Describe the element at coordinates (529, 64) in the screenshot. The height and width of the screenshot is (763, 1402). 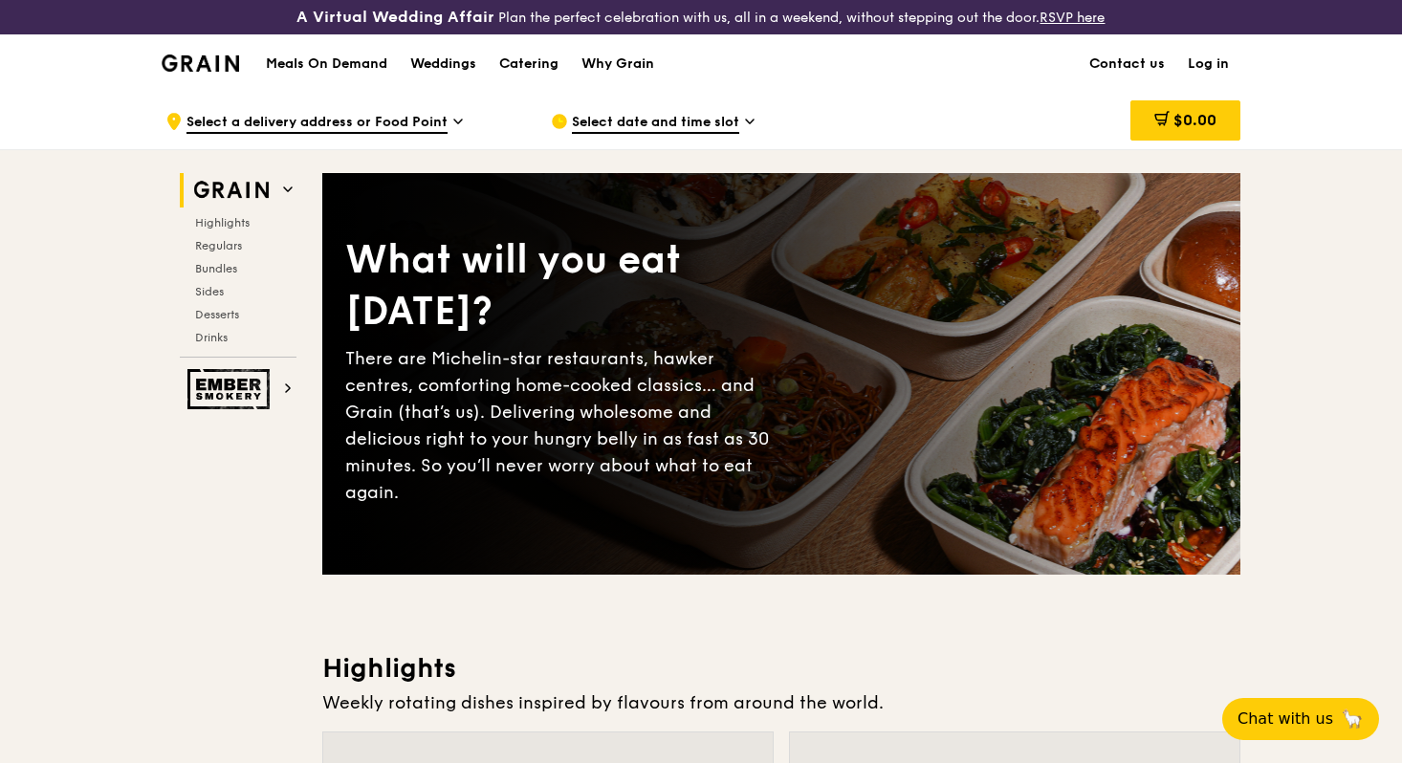
I see `a: Catering` at that location.